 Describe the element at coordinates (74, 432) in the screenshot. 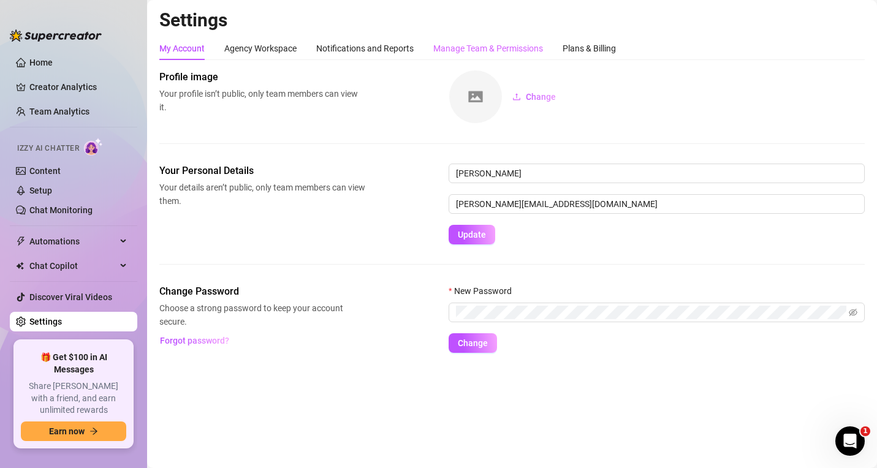

I see `button: Earn nowarrow-right` at that location.